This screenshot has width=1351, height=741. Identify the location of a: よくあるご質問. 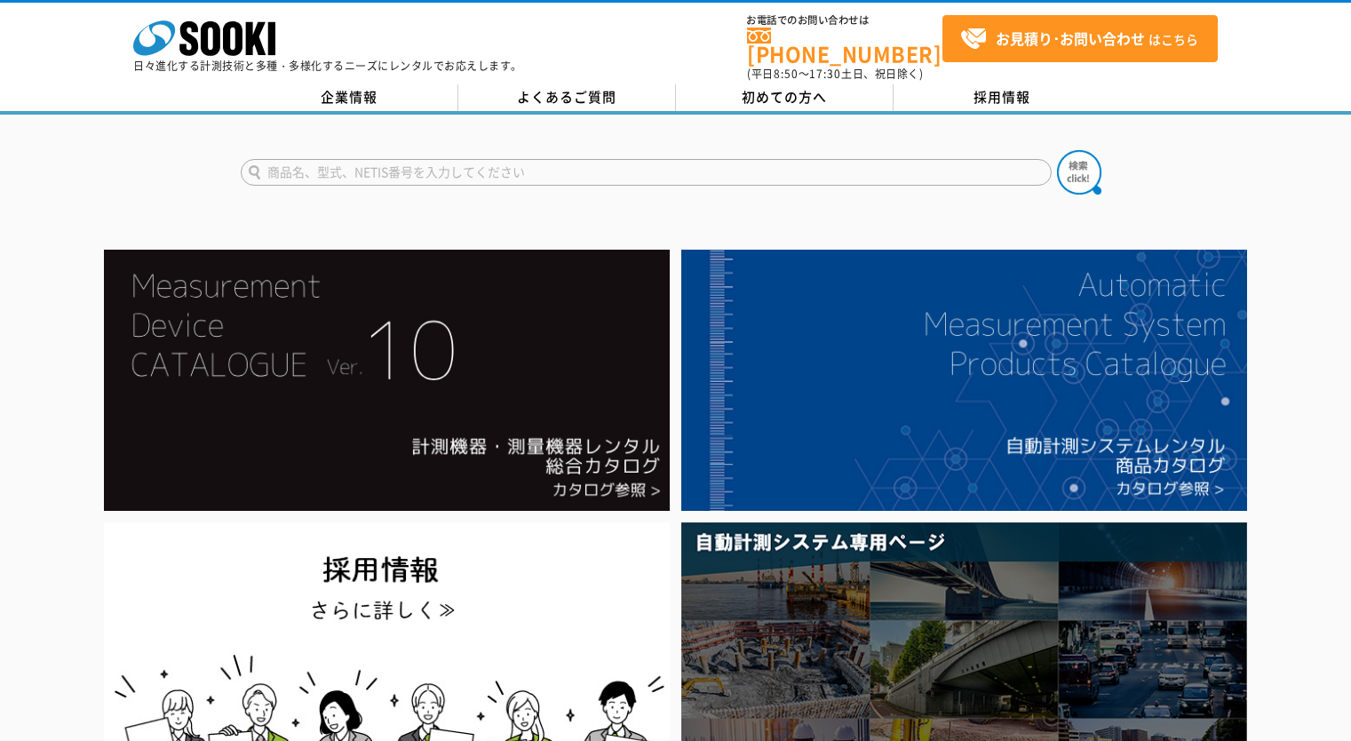
(567, 98).